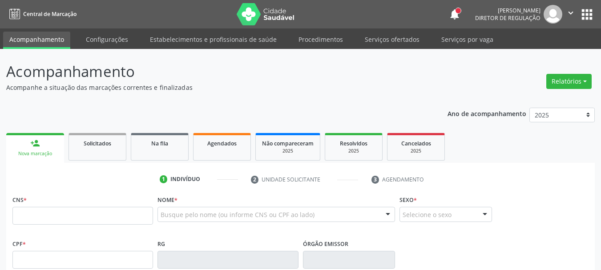 The image size is (601, 270). I want to click on span: Busque pelo nome (ou informe CNS ou CPF ao lado), so click(238, 214).